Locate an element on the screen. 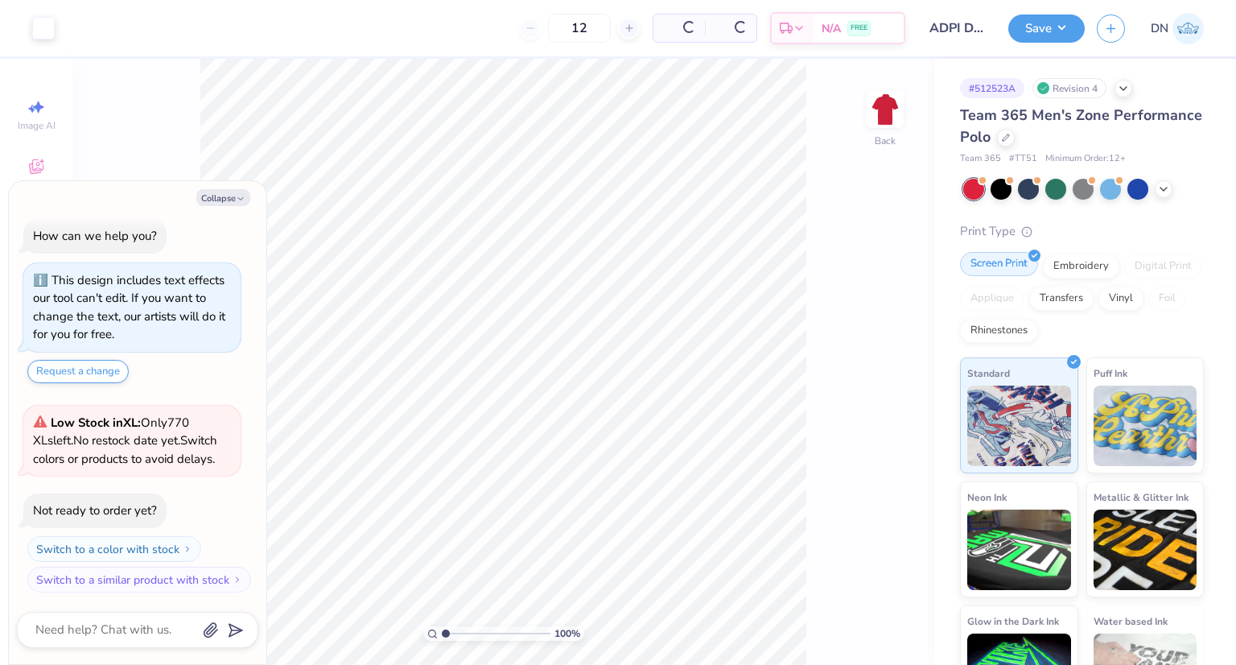 The image size is (1236, 665). span: DN is located at coordinates (1159, 28).